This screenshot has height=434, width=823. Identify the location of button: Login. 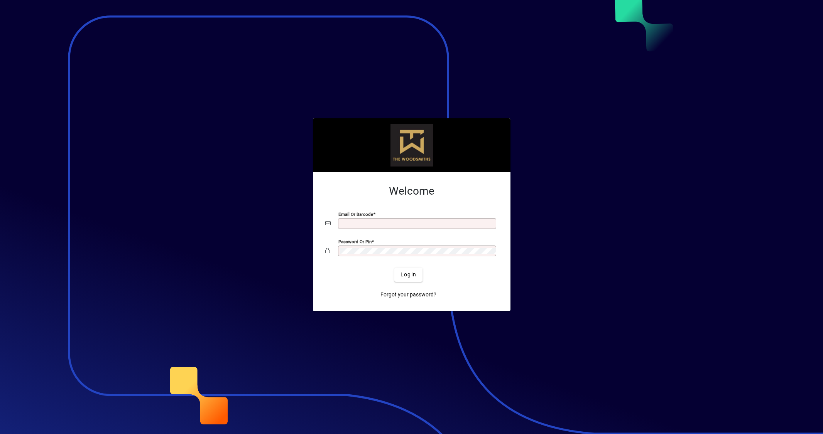
(408, 275).